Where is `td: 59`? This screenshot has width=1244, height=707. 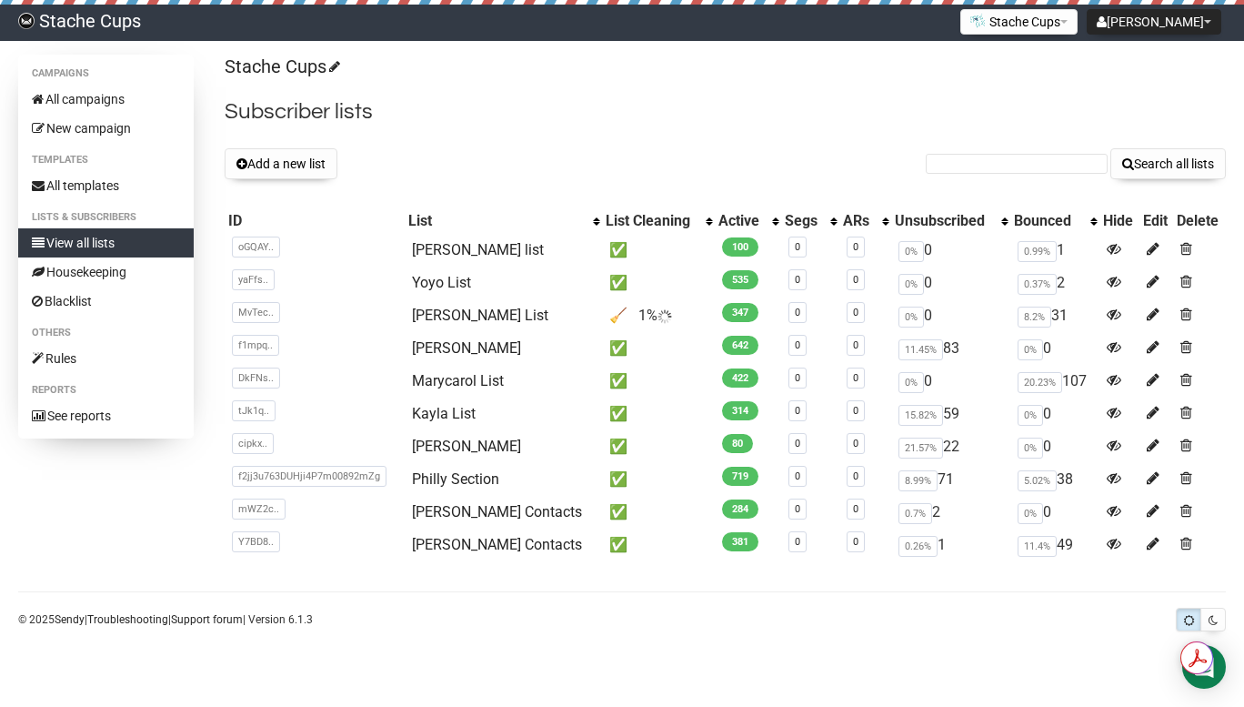
td: 59 is located at coordinates (950, 414).